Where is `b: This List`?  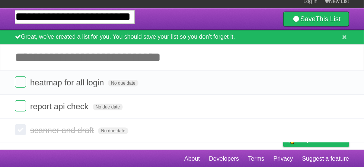
b: This List is located at coordinates (328, 19).